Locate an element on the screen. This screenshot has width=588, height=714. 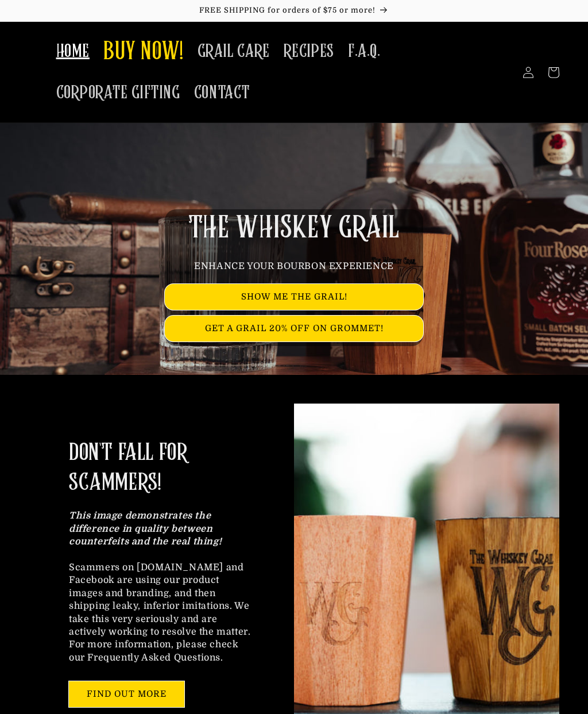
a: SHOW ME THE GRAIL! is located at coordinates (294, 296).